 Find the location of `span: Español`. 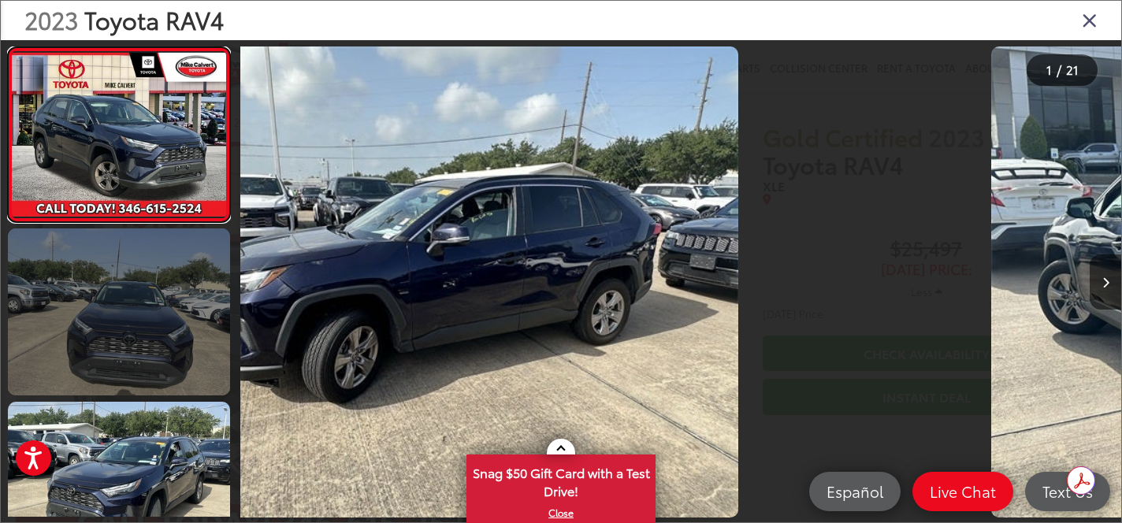

span: Español is located at coordinates (855, 491).